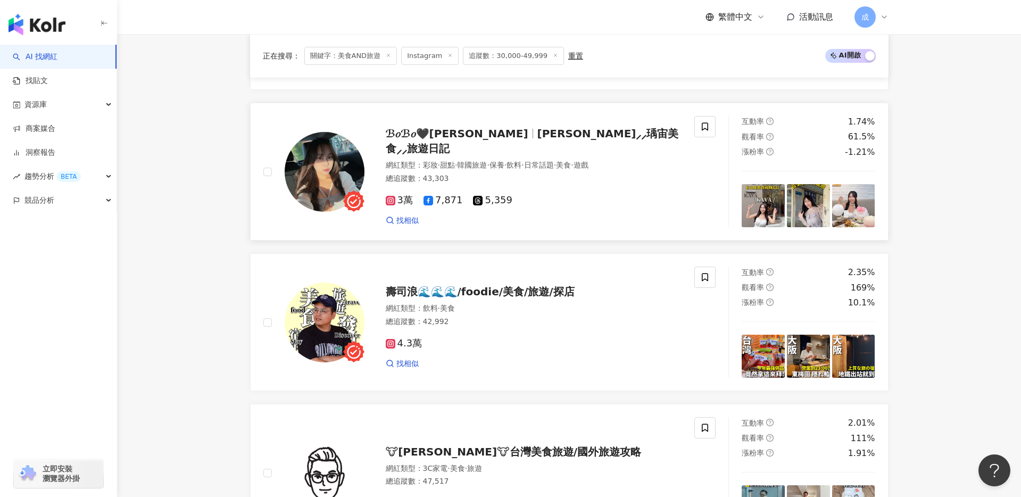  I want to click on a: 商案媒合, so click(34, 129).